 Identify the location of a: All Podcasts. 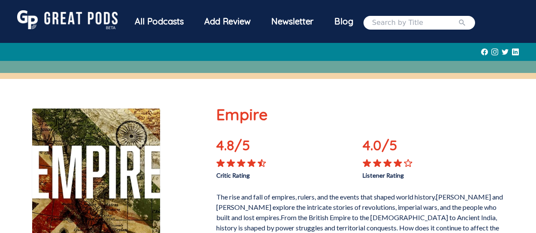
(159, 22).